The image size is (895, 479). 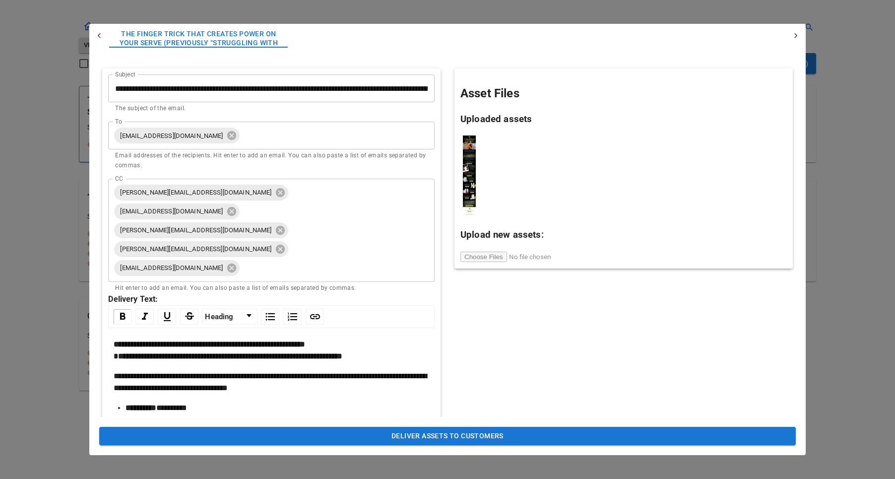 What do you see at coordinates (271, 317) in the screenshot?
I see `div: rdw-toolbar` at bounding box center [271, 317].